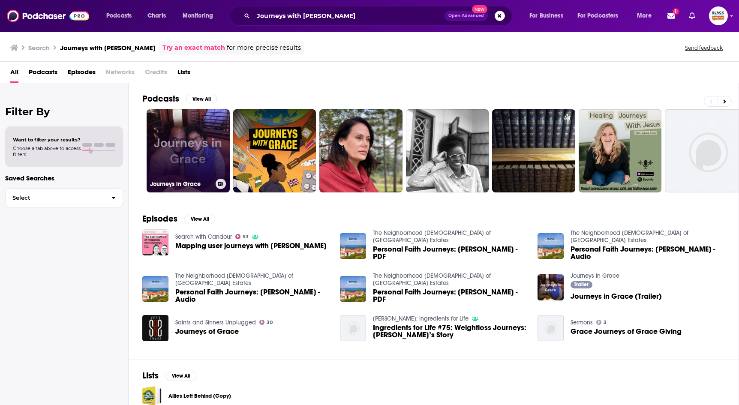 Image resolution: width=739 pixels, height=405 pixels. What do you see at coordinates (349, 16) in the screenshot?
I see `input: Search podcasts, credits, & more...` at bounding box center [349, 16].